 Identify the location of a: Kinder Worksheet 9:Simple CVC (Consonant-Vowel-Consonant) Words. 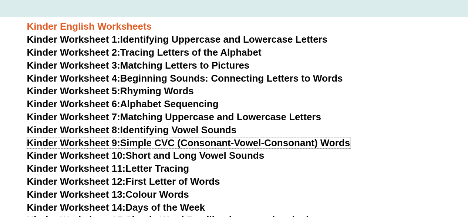
(188, 143).